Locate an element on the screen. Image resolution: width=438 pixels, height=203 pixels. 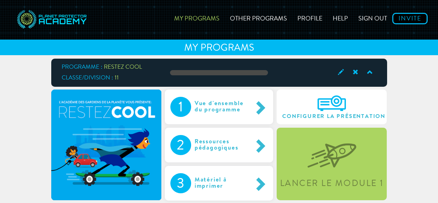
img: A6IEyHKz3Om3AAAAAElFTkSuQmCC is located at coordinates (332, 103).